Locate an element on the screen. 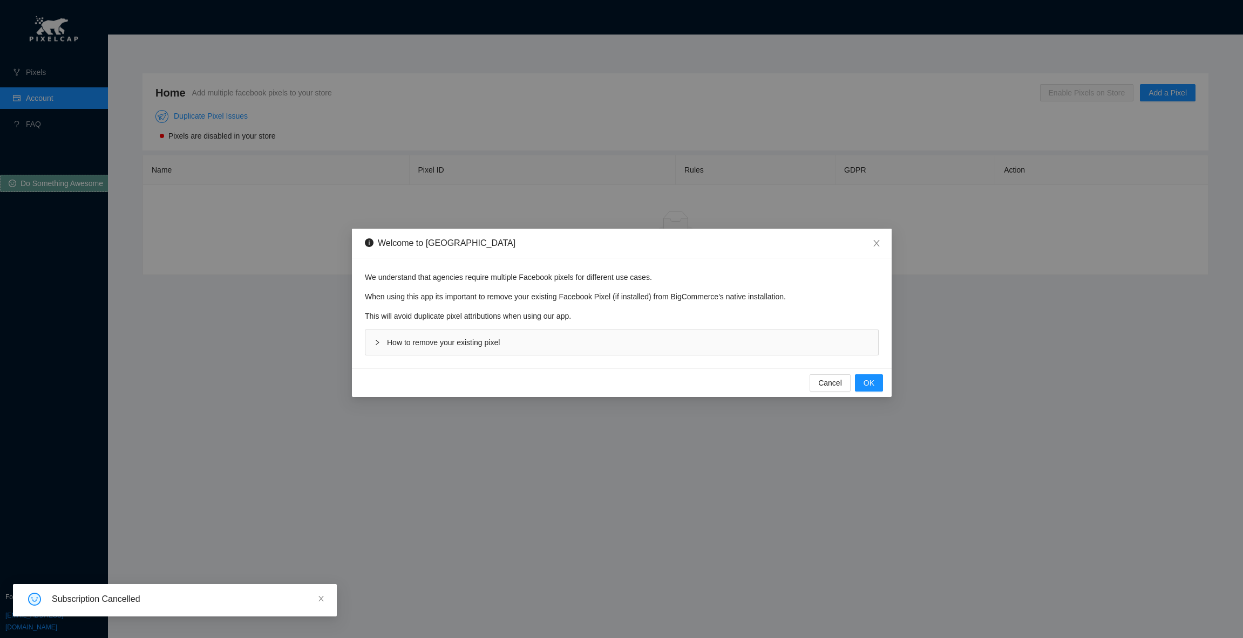 The height and width of the screenshot is (638, 1243). button: Close is located at coordinates (876, 244).